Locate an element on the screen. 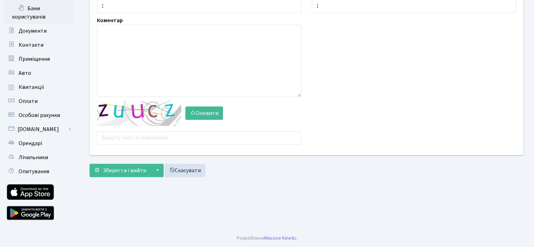 The height and width of the screenshot is (247, 534). a: Бани користувачів is located at coordinates (39, 13).